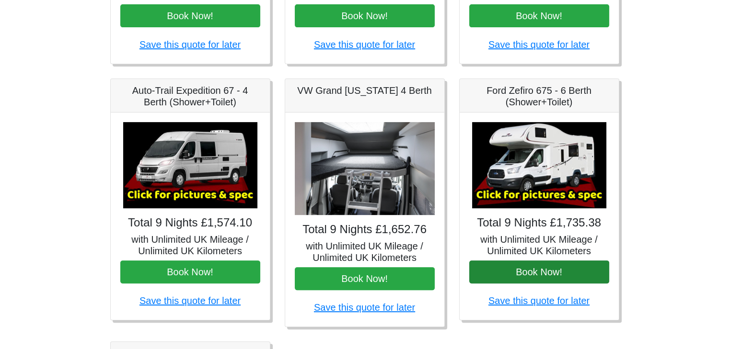 The height and width of the screenshot is (349, 729). I want to click on h5: Ford Zefiro 675 - 6 Berth (Shower+Toilet), so click(539, 96).